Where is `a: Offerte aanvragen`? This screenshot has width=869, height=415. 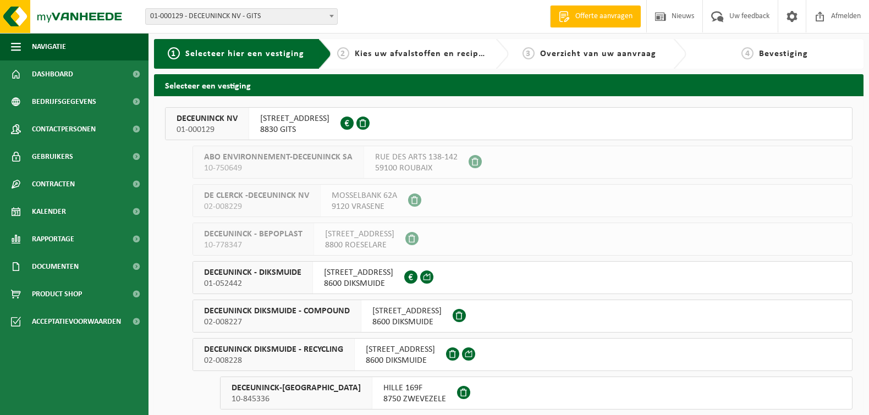 a: Offerte aanvragen is located at coordinates (595, 17).